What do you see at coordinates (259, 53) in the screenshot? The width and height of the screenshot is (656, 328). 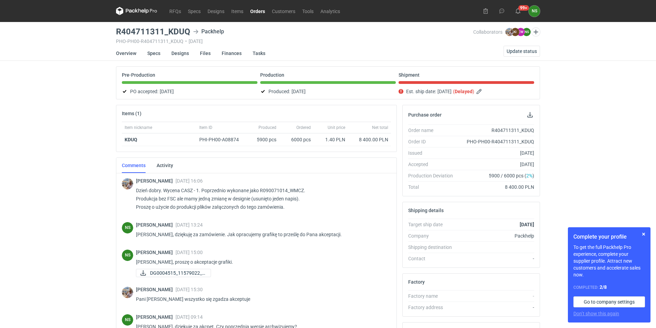 I see `a: Tasks` at bounding box center [259, 53].